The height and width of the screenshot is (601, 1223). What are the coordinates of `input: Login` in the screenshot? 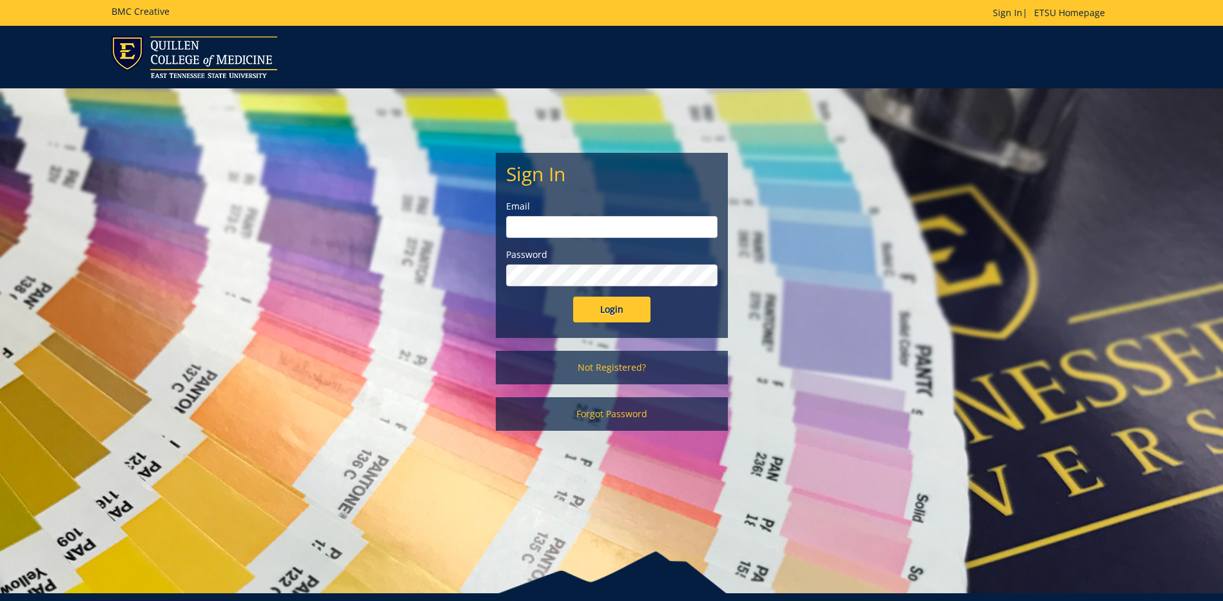 It's located at (612, 309).